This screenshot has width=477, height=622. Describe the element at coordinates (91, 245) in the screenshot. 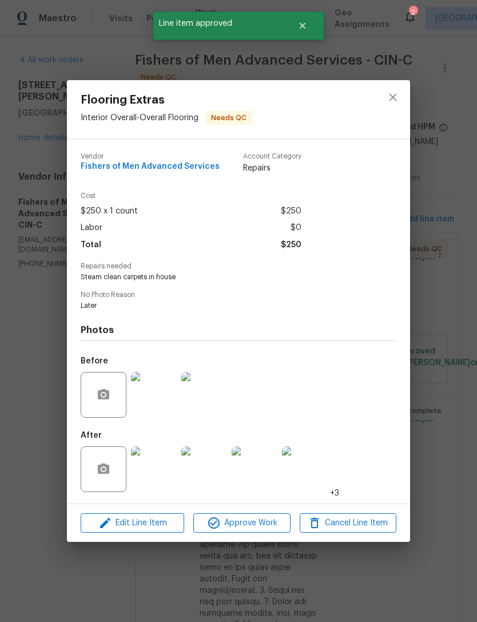

I see `span: Total` at that location.